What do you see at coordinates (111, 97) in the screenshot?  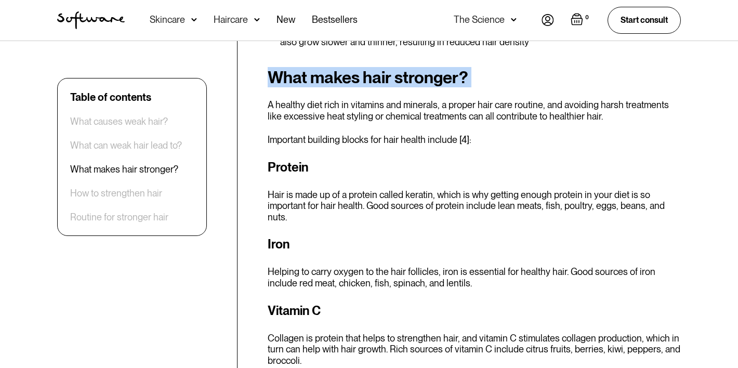 I see `div: Table of contents` at bounding box center [111, 97].